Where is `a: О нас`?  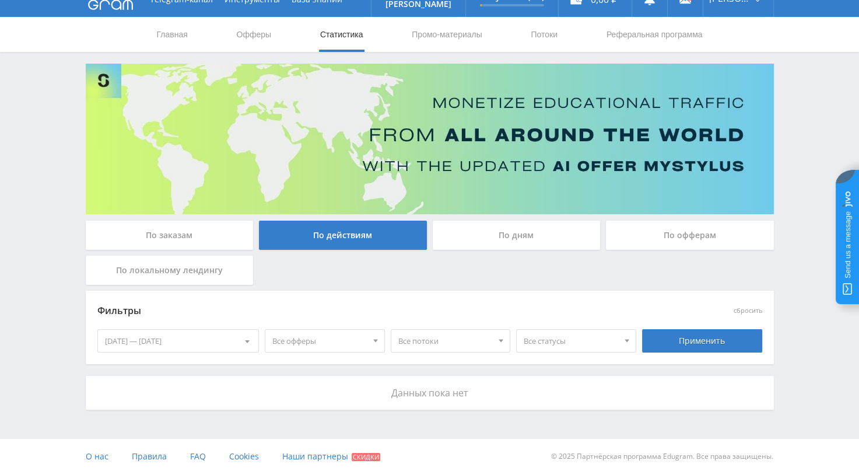 a: О нас is located at coordinates (97, 456).